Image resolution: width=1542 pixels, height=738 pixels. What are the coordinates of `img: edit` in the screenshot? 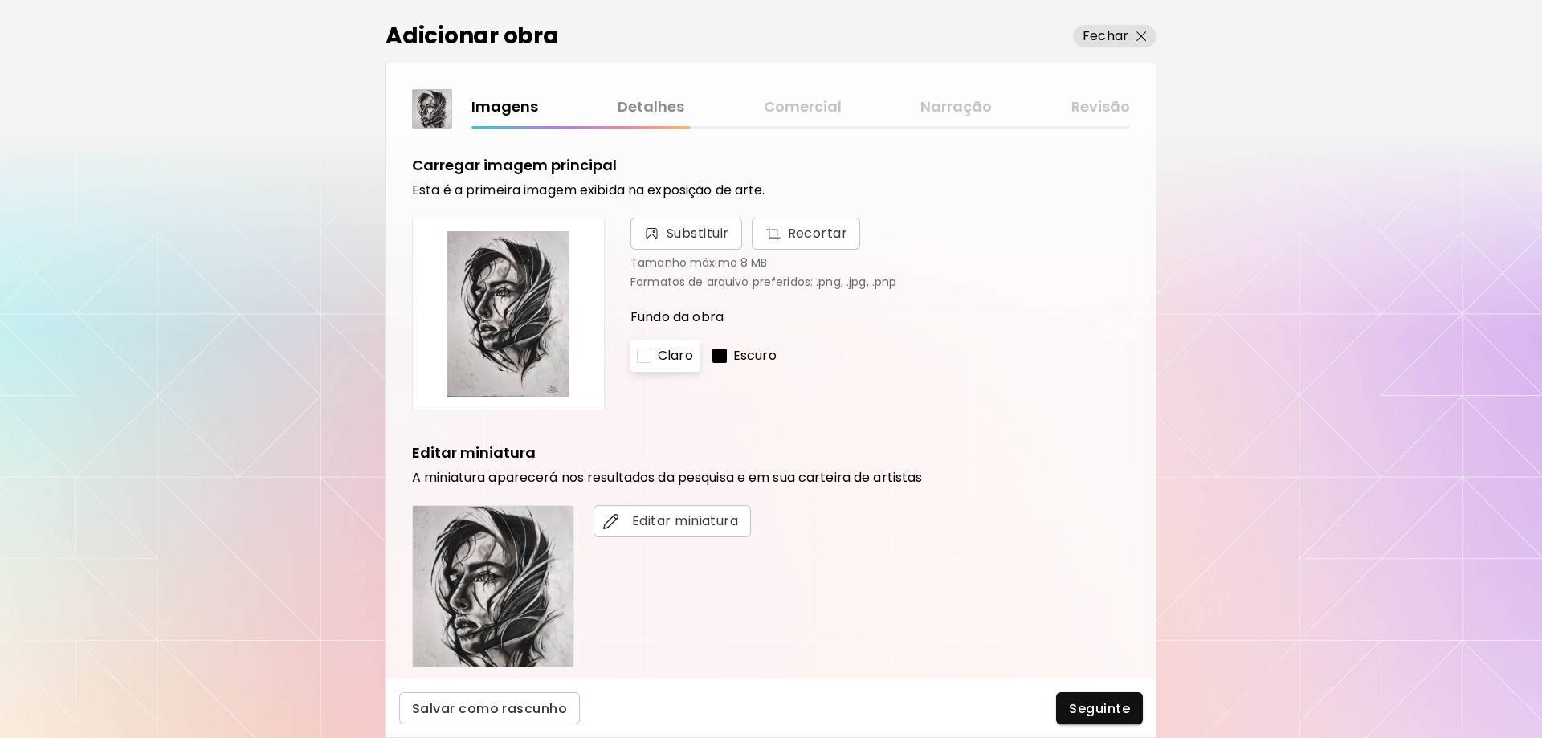 It's located at (611, 521).